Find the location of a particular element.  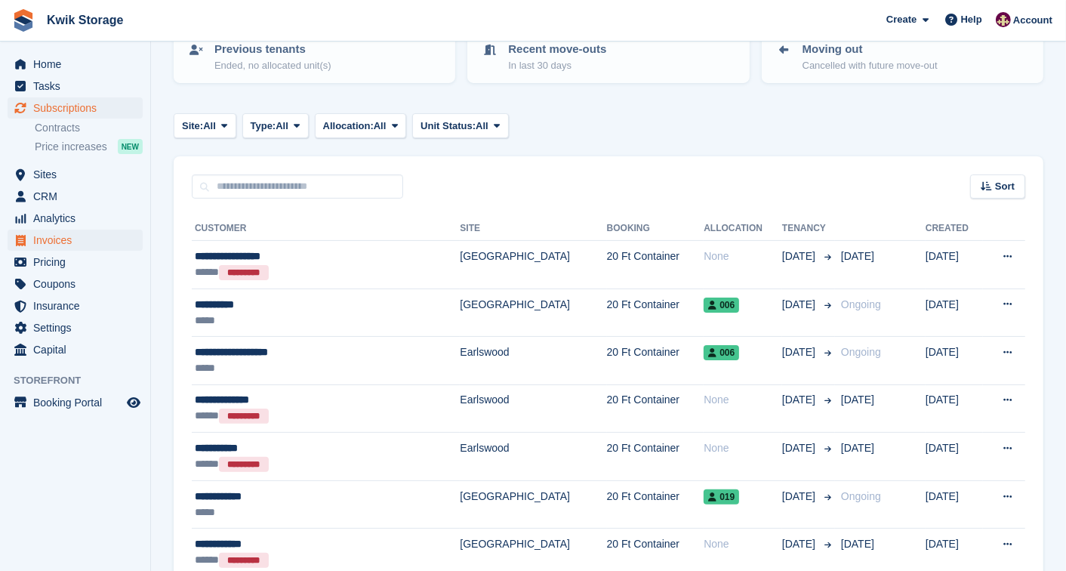

th: Site is located at coordinates (533, 229).